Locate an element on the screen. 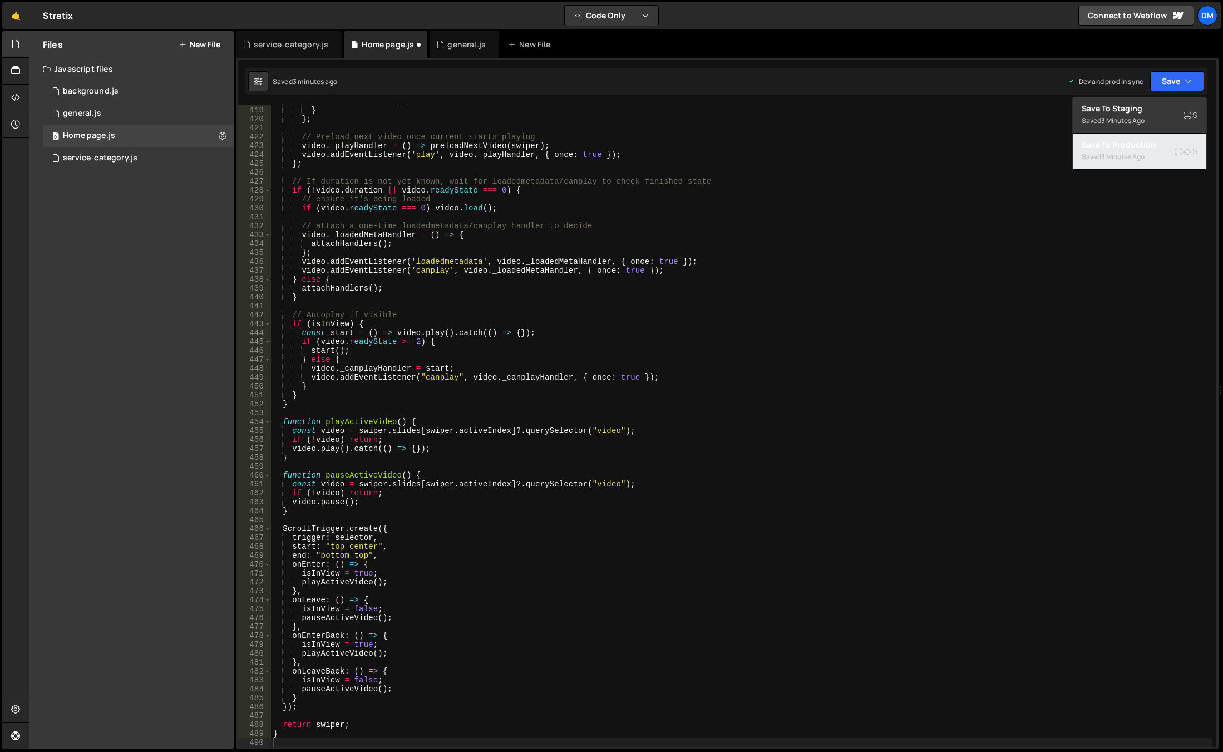  div: 448 is located at coordinates (254, 368).